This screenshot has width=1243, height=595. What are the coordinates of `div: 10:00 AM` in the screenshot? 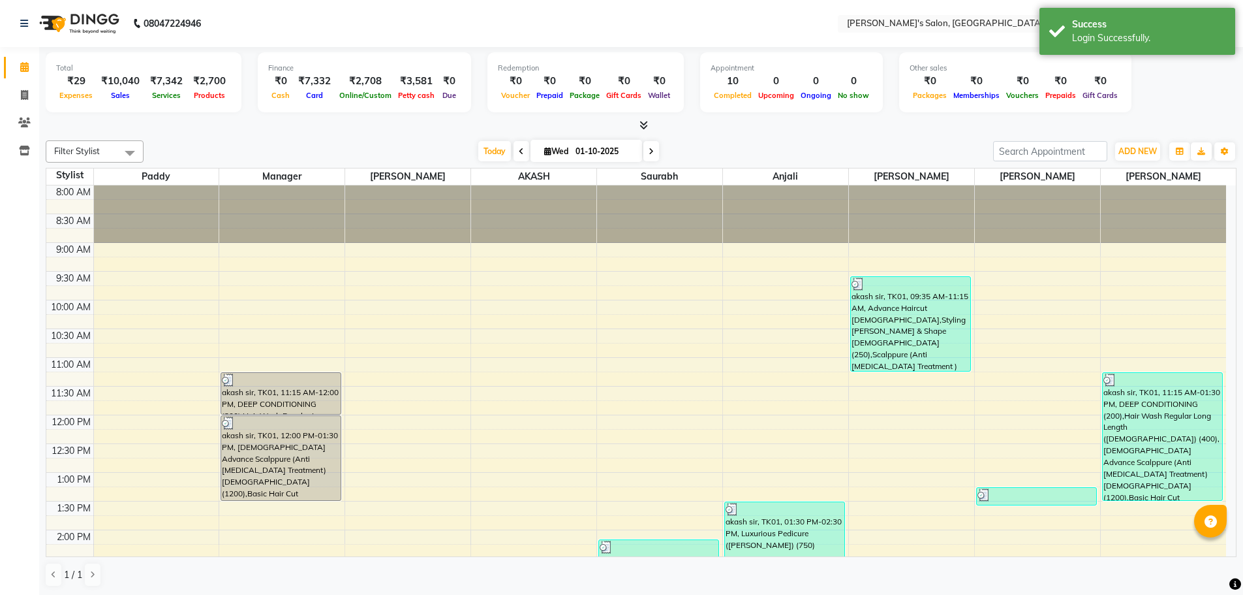 It's located at (70, 307).